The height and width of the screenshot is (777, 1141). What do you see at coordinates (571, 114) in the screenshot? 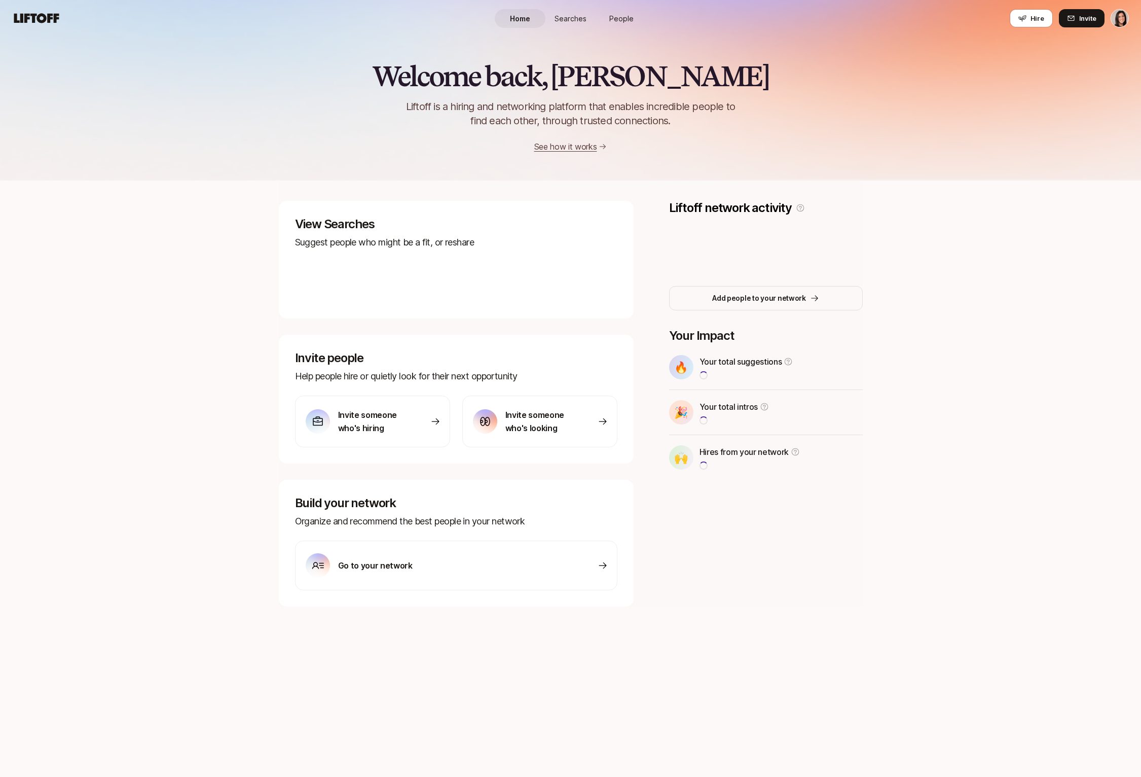
I see `p: Liftoff is a hiring and networking platform that enables incredible people to find each other, th...` at bounding box center [571, 114].